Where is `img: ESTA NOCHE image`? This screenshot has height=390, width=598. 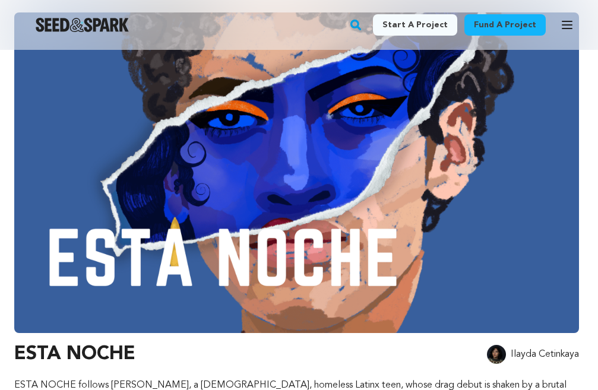
img: ESTA NOCHE image is located at coordinates (296, 173).